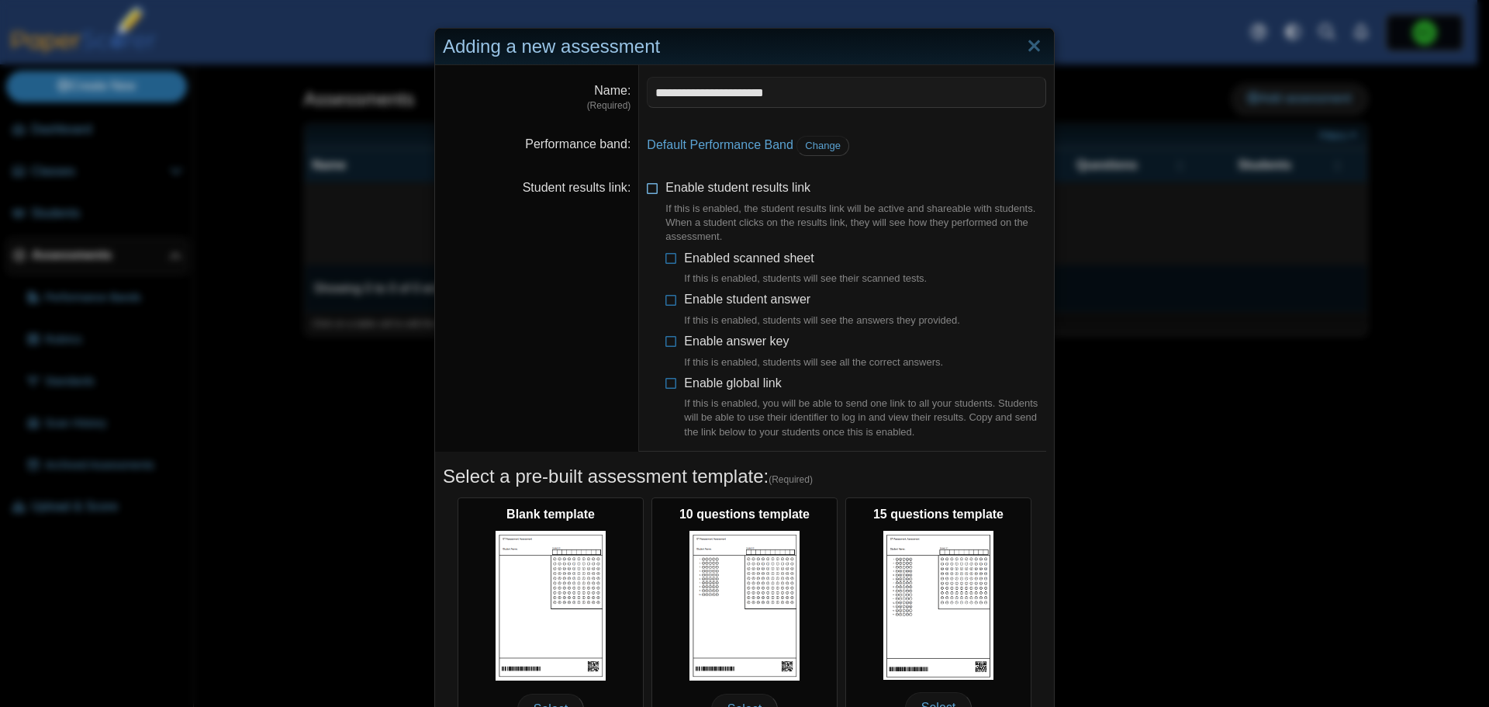 This screenshot has height=707, width=1489. What do you see at coordinates (745, 605) in the screenshot?
I see `img: scan_sheet_10_questions.png` at bounding box center [745, 605].